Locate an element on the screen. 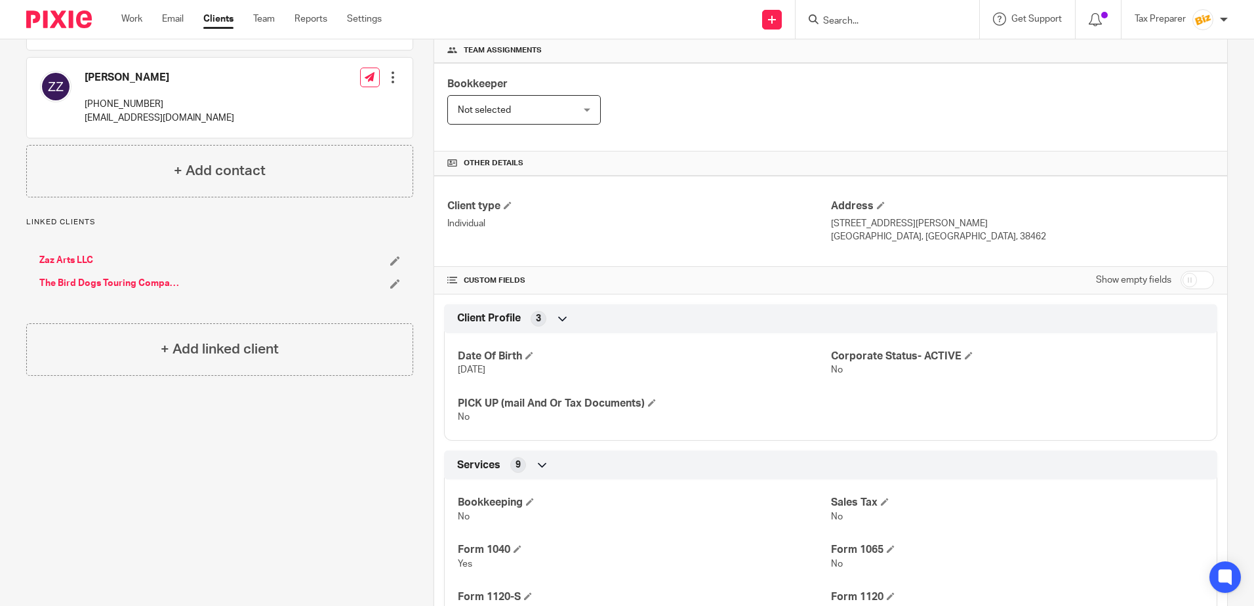 This screenshot has width=1254, height=606. span: Client Profile is located at coordinates (488, 318).